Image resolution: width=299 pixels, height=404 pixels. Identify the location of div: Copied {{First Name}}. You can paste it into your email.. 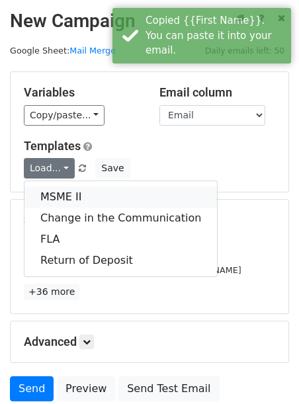
(215, 36).